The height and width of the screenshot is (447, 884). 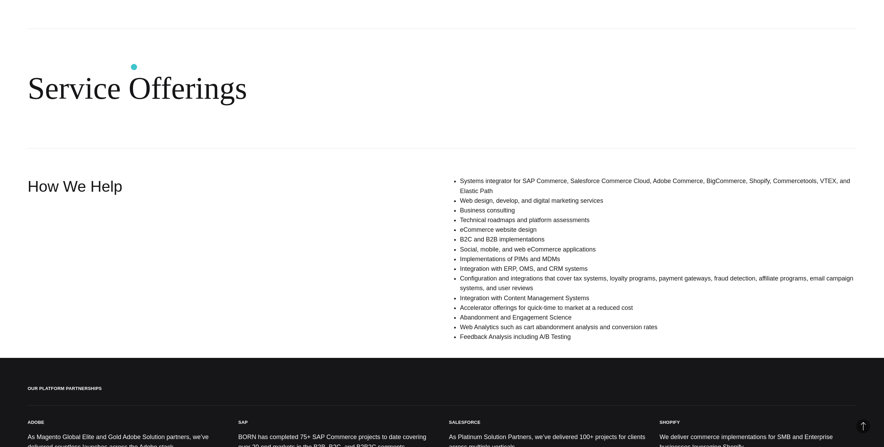 What do you see at coordinates (442, 396) in the screenshot?
I see `h2: Our Platform Partnerships` at bounding box center [442, 396].